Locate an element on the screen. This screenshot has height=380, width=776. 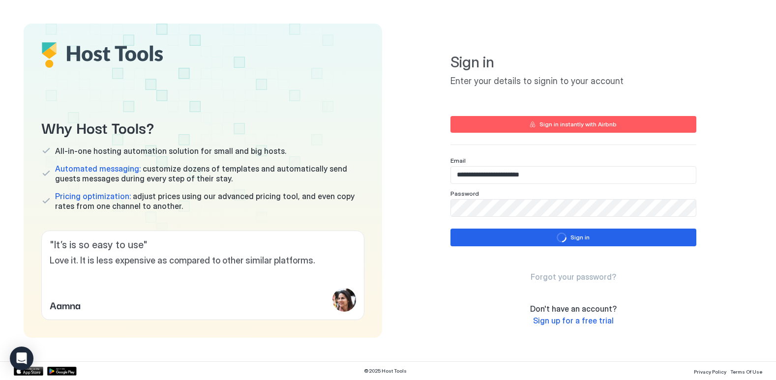
div: profile is located at coordinates (344, 300).